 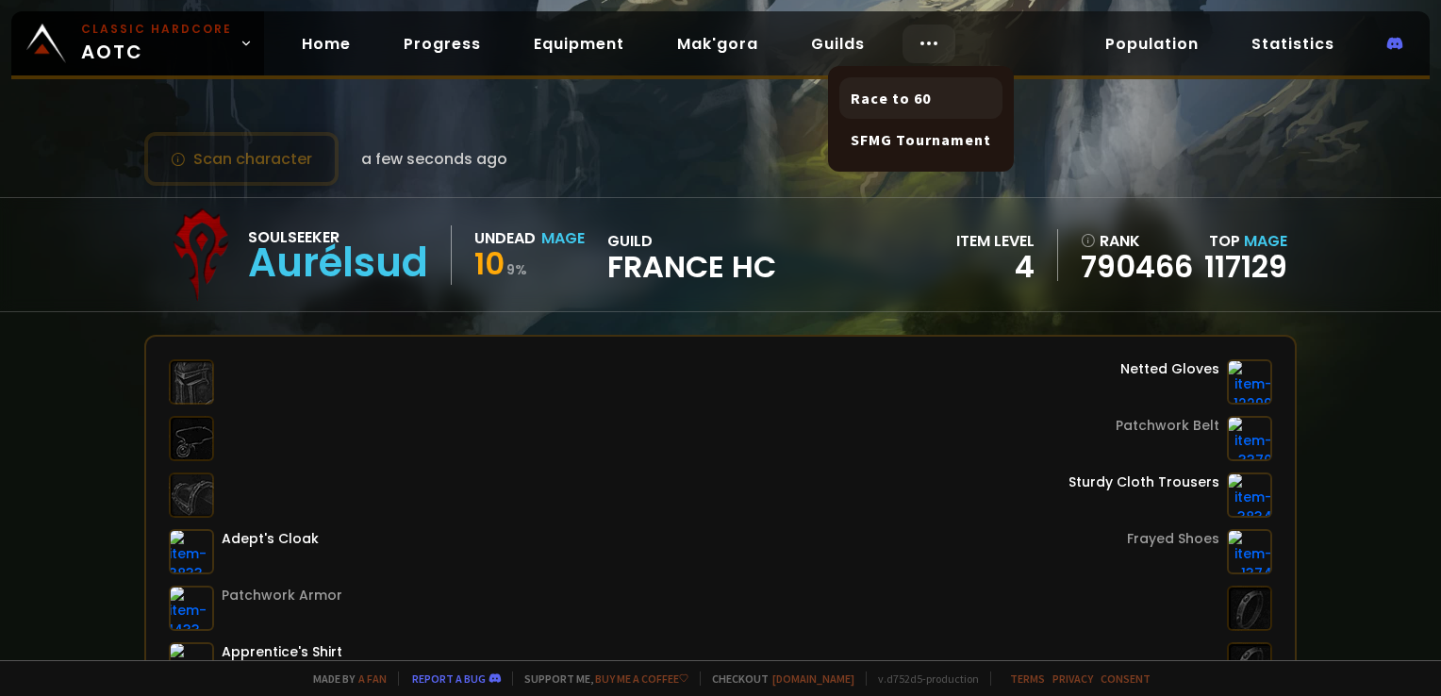 I want to click on a: a fan, so click(x=373, y=678).